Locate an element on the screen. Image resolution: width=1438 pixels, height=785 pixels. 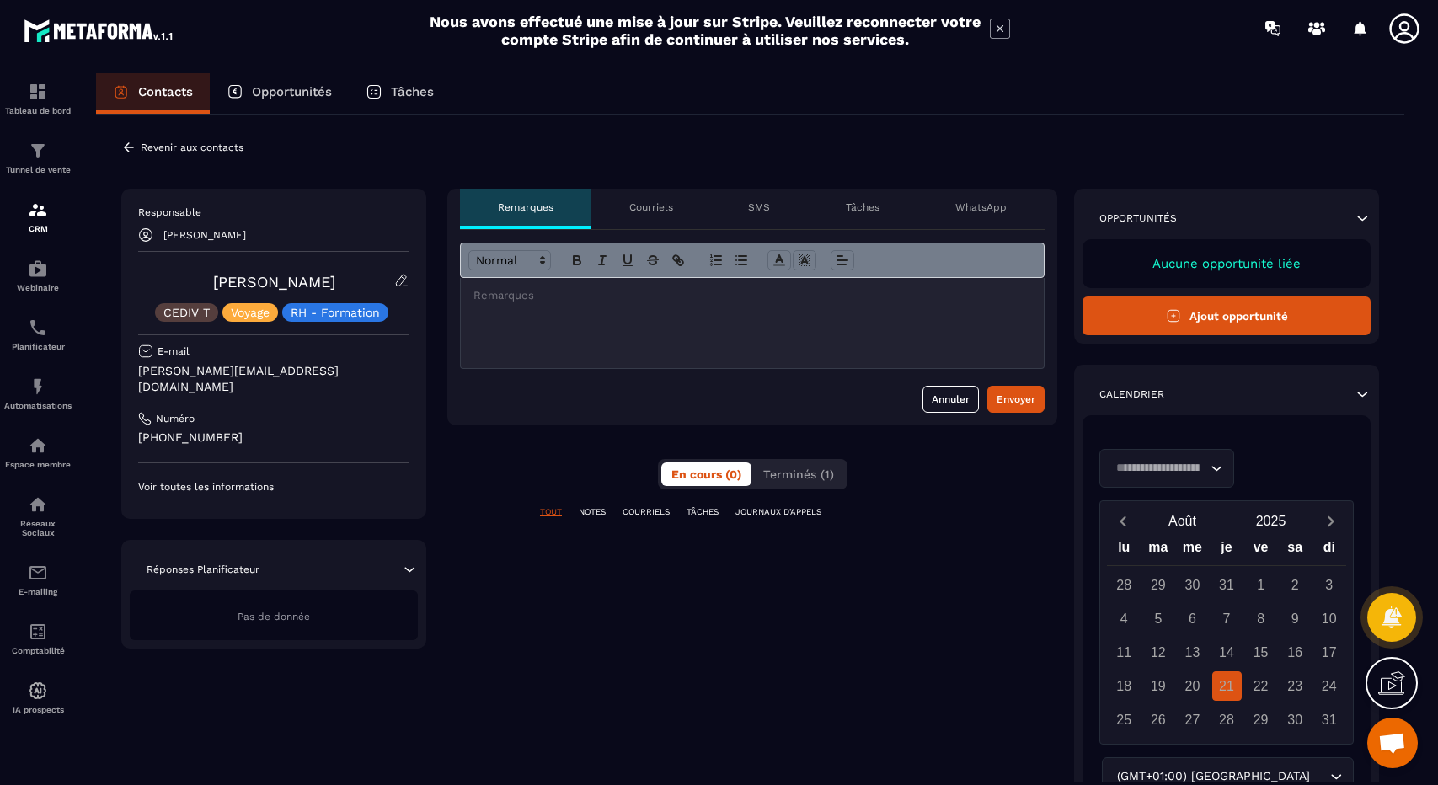
p: Aucune opportunité liée is located at coordinates (1226, 264).